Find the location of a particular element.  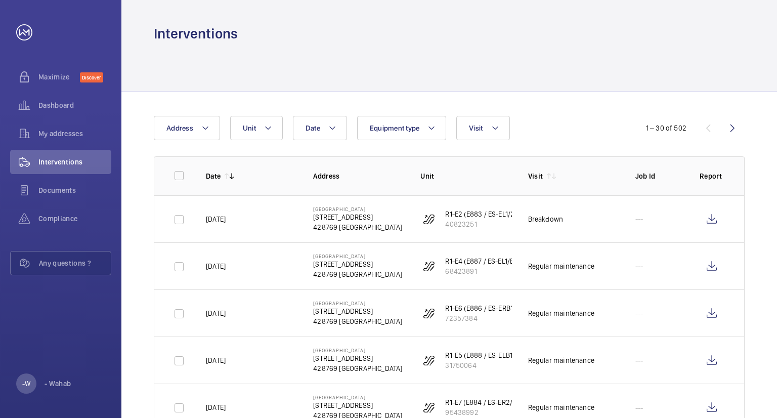

p: R1-E6 (E886 / ES-ERB1/1) is located at coordinates (482, 308).